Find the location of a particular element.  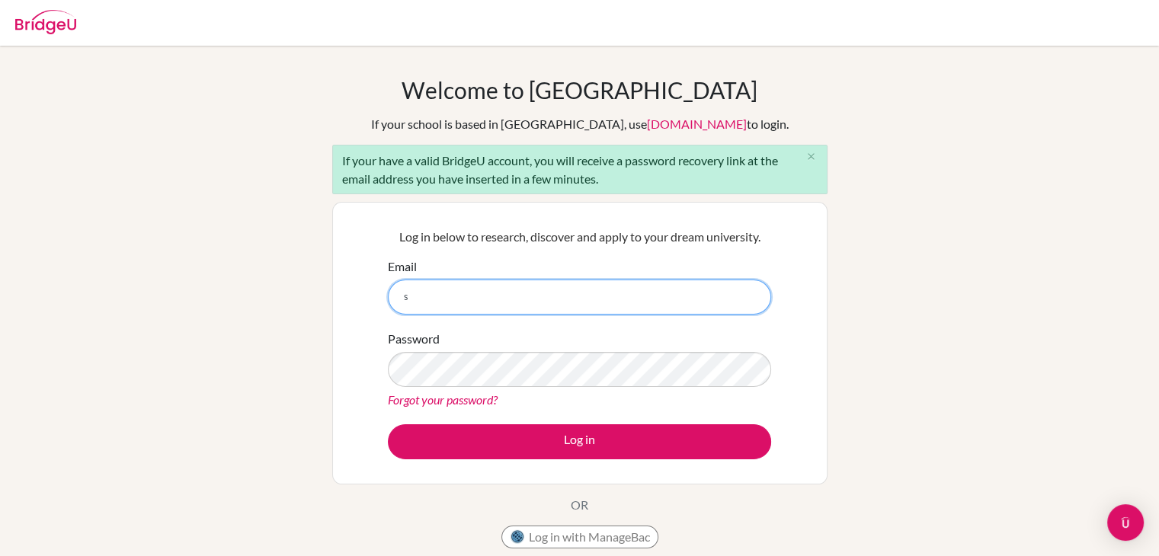

button: Log in with ManageBac is located at coordinates (580, 537).